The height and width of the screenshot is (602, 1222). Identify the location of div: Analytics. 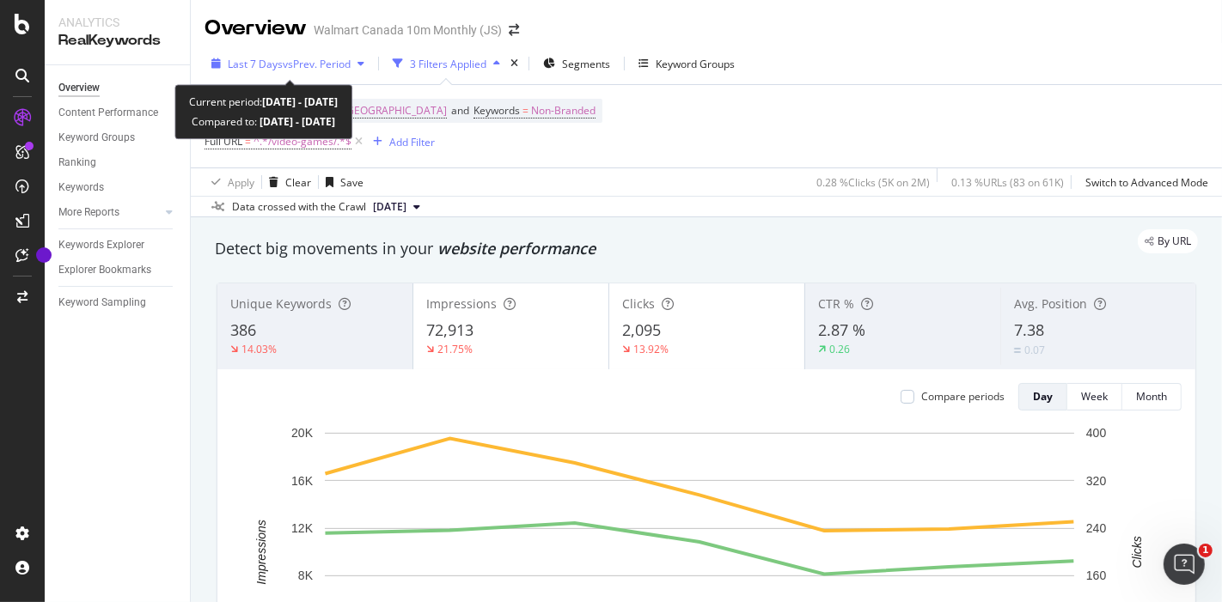
(117, 22).